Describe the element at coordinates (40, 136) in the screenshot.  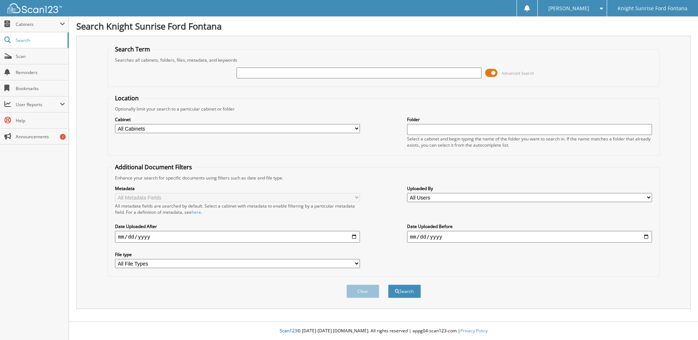
I see `span: Announcements` at that location.